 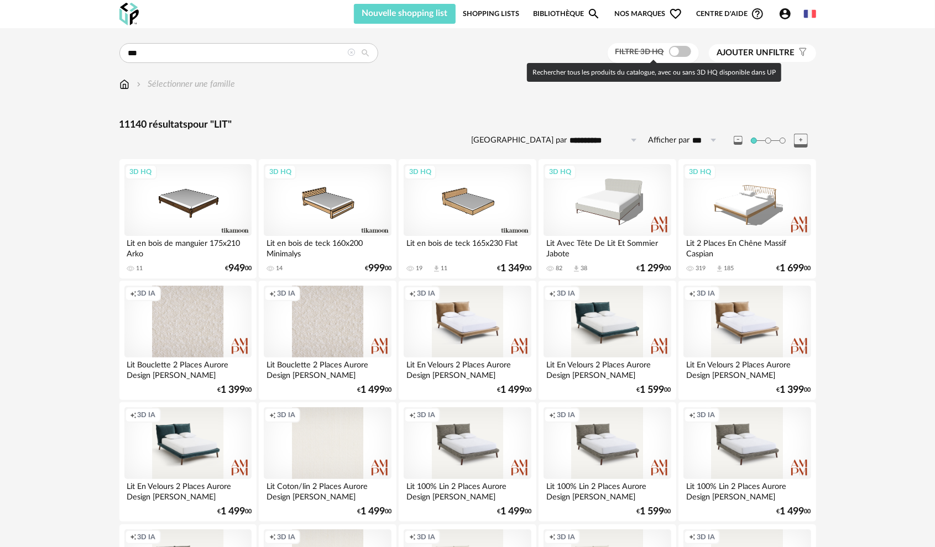 What do you see at coordinates (700, 269) in the screenshot?
I see `div: 319` at bounding box center [700, 269].